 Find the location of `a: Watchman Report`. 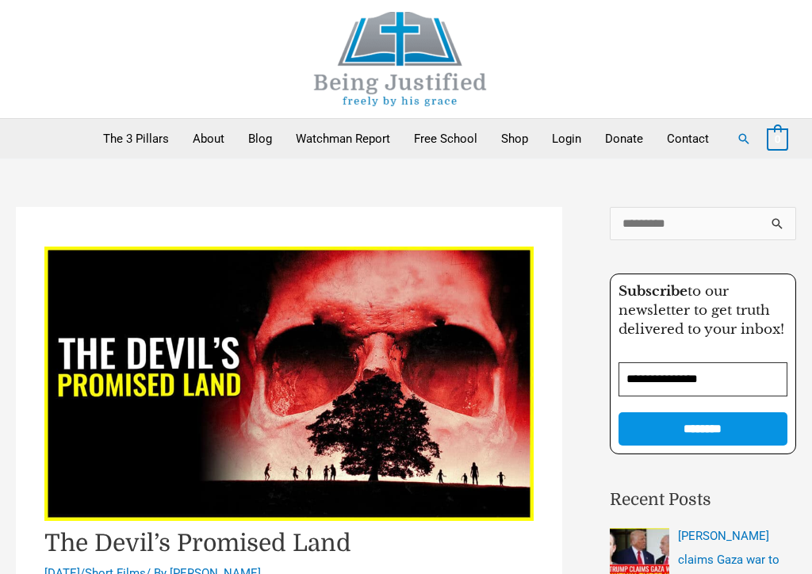

a: Watchman Report is located at coordinates (342, 139).